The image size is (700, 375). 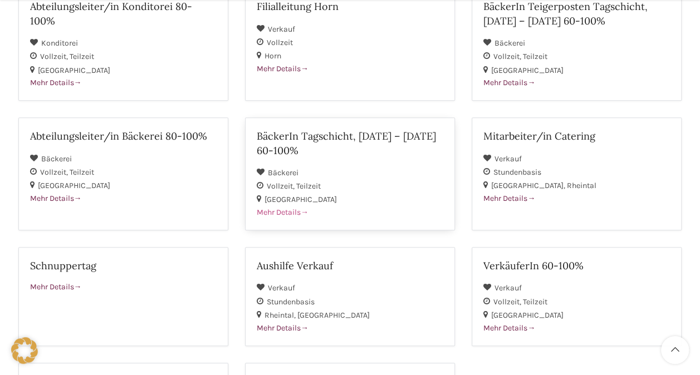 What do you see at coordinates (576, 136) in the screenshot?
I see `h2: Mitarbeiter/in Catering` at bounding box center [576, 136].